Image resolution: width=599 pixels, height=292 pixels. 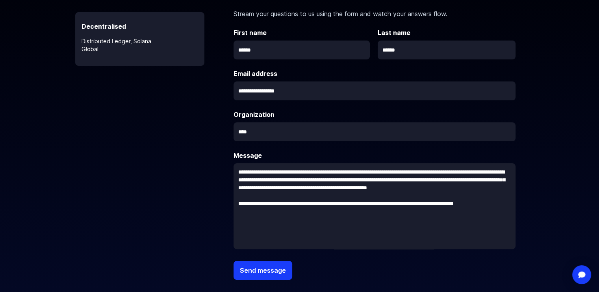 I want to click on label: Last name, so click(x=446, y=33).